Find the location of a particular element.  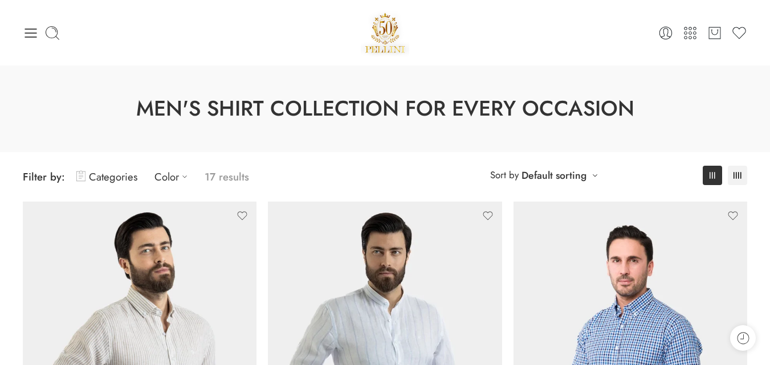

a: Login / Register is located at coordinates (666, 33).